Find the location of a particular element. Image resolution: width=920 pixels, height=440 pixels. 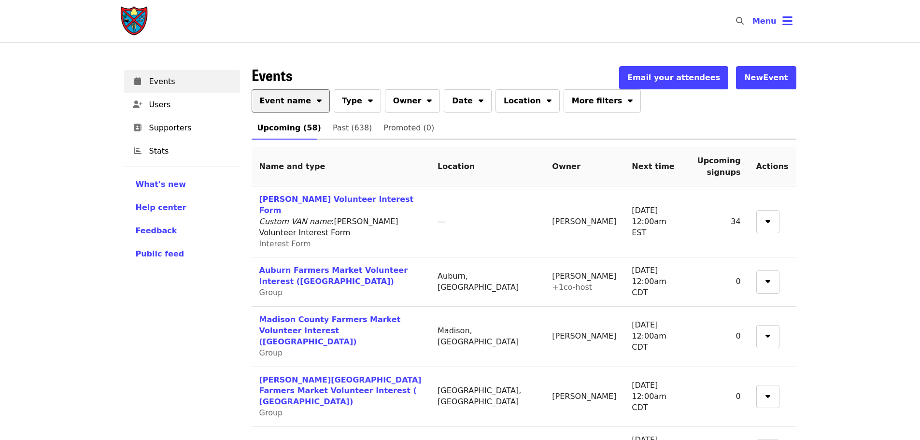

span: Users is located at coordinates (191, 105).